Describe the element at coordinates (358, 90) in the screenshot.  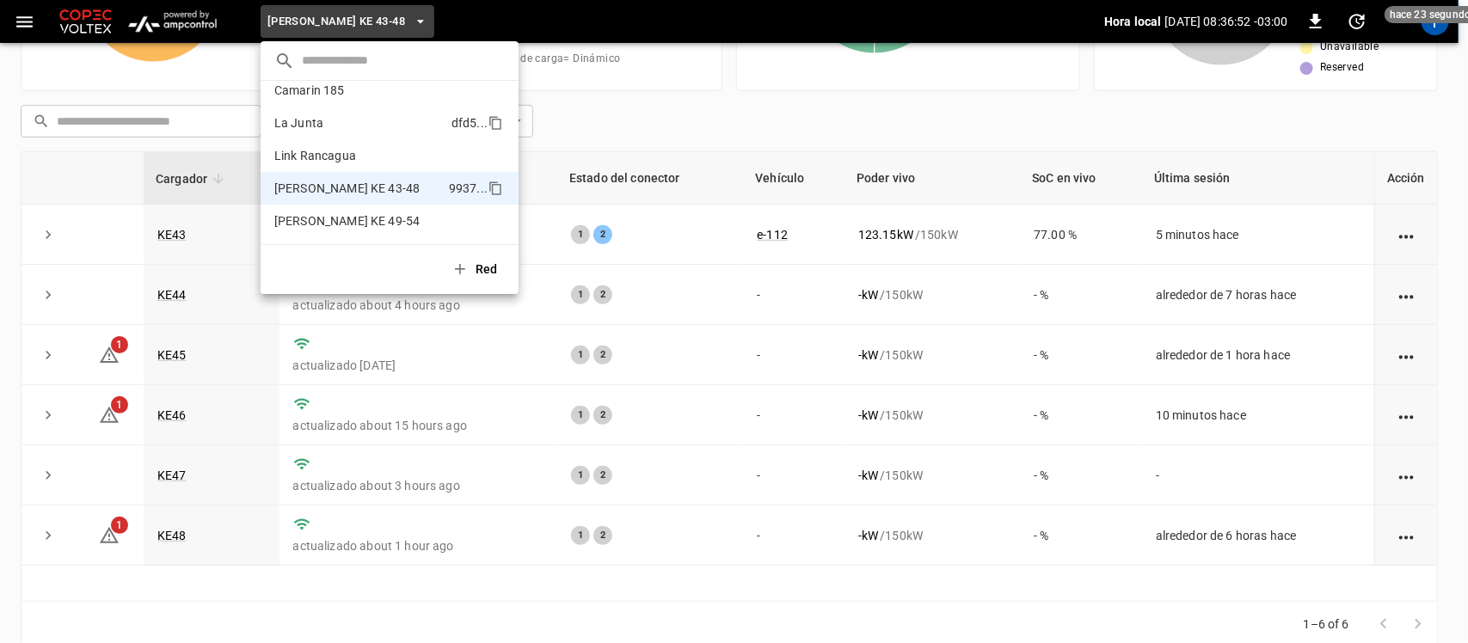
I see `p: Camarin 185` at that location.